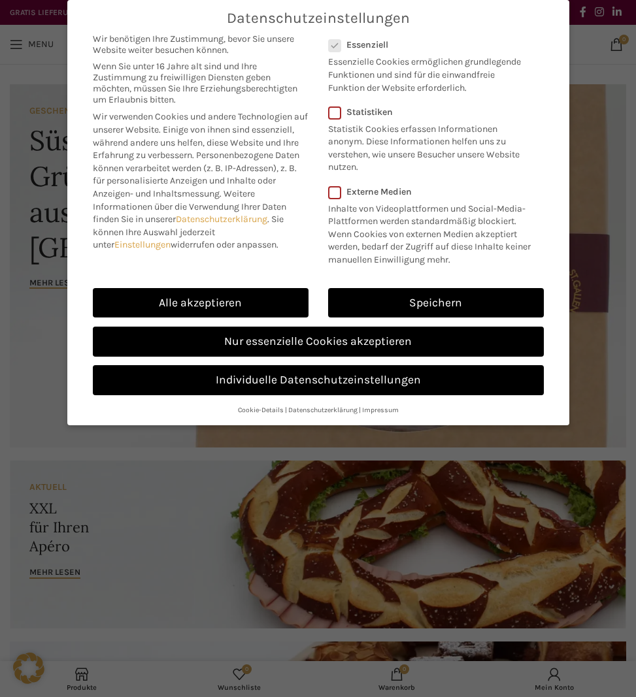  What do you see at coordinates (431, 191) in the screenshot?
I see `label: Externe Medien` at bounding box center [431, 191].